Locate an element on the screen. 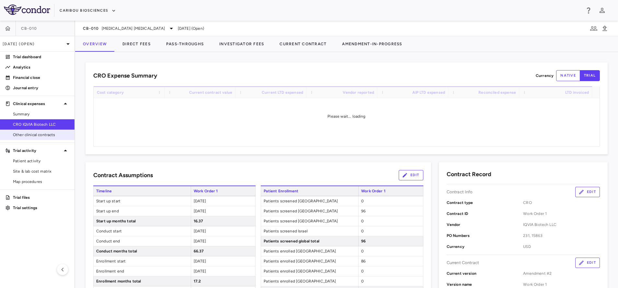  p: Contract type is located at coordinates (485, 203).